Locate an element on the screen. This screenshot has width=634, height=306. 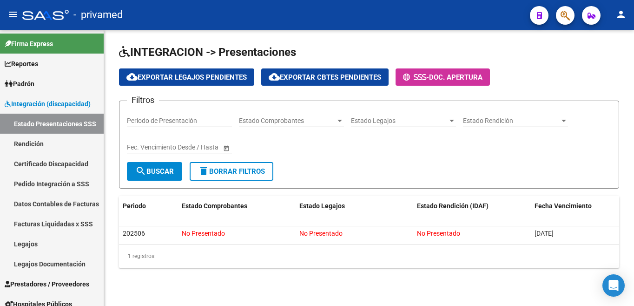
span: Borrar Filtros is located at coordinates (232, 171).